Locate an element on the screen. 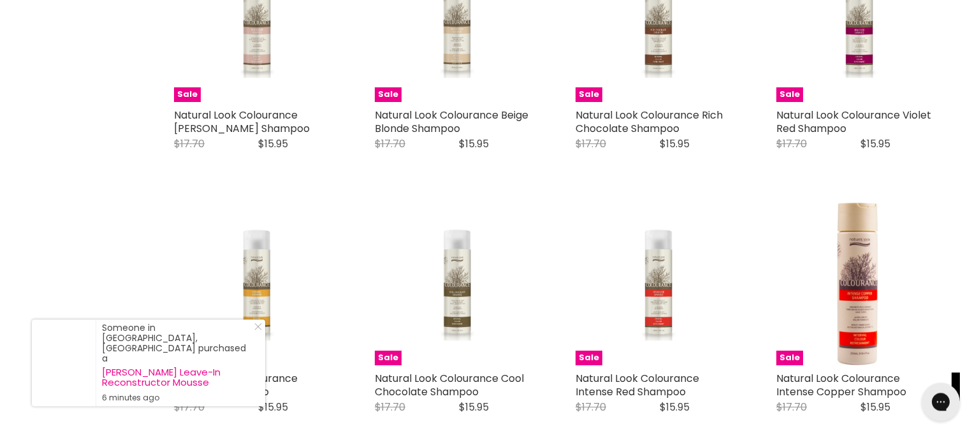 The image size is (979, 438). a: Natural Look Colourance Rich Chocolate Shampoo is located at coordinates (649, 122).